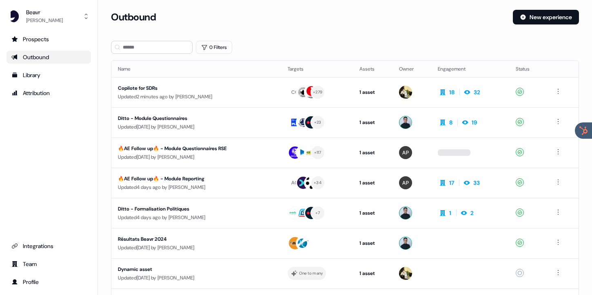 Image resolution: width=592 pixels, height=295 pixels. Describe the element at coordinates (474, 122) in the screenshot. I see `div: 19` at that location.